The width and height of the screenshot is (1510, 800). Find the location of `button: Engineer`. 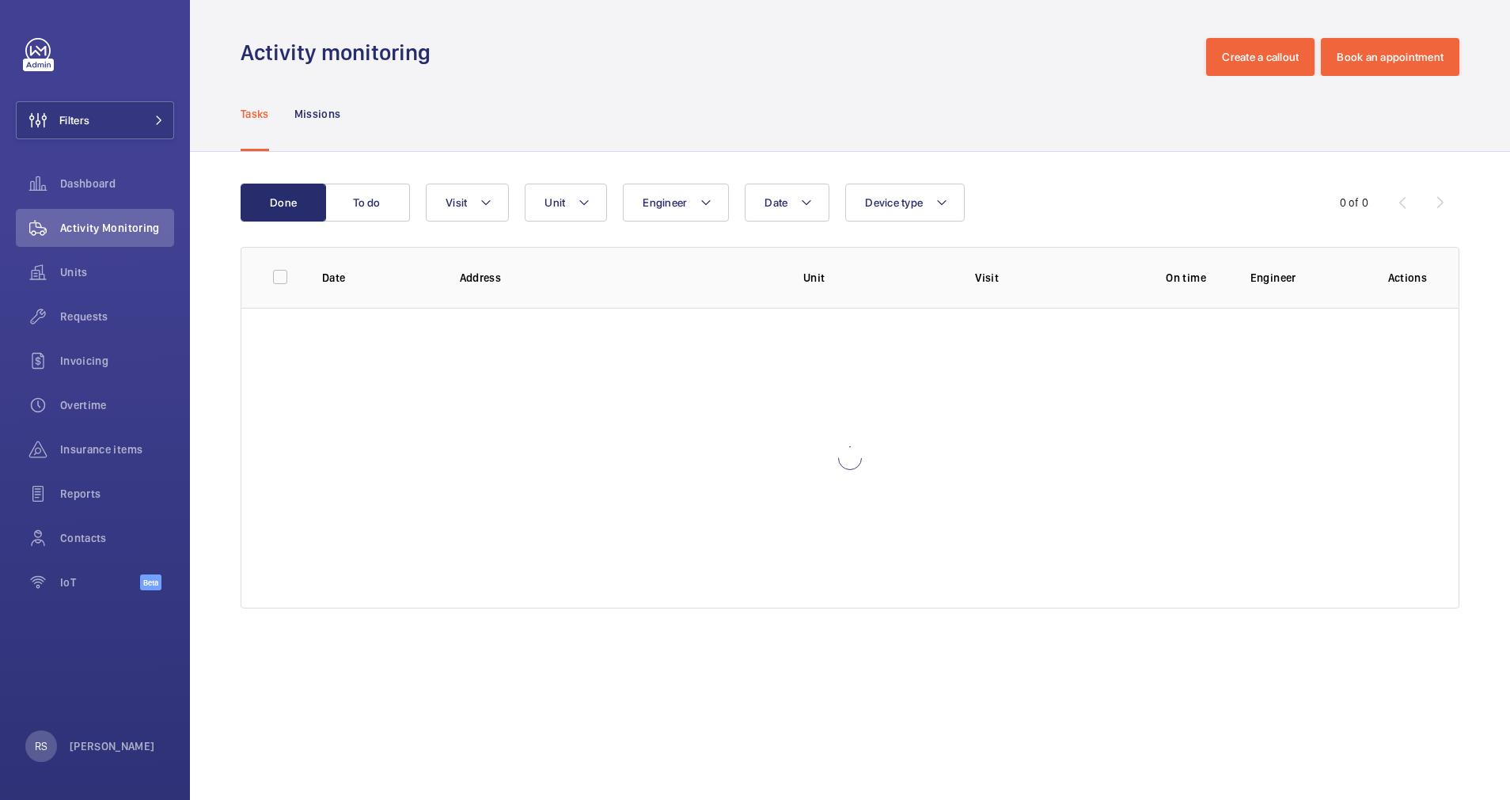

button: Engineer is located at coordinates (676, 203).